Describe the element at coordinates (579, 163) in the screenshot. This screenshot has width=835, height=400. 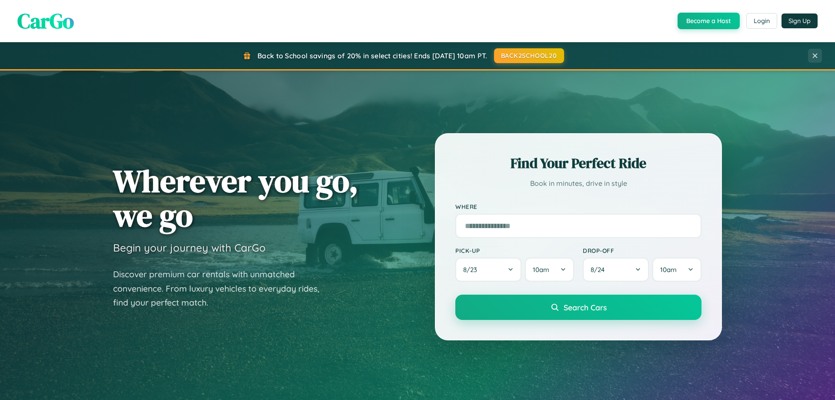
I see `h2: Find Your Perfect Ride` at that location.